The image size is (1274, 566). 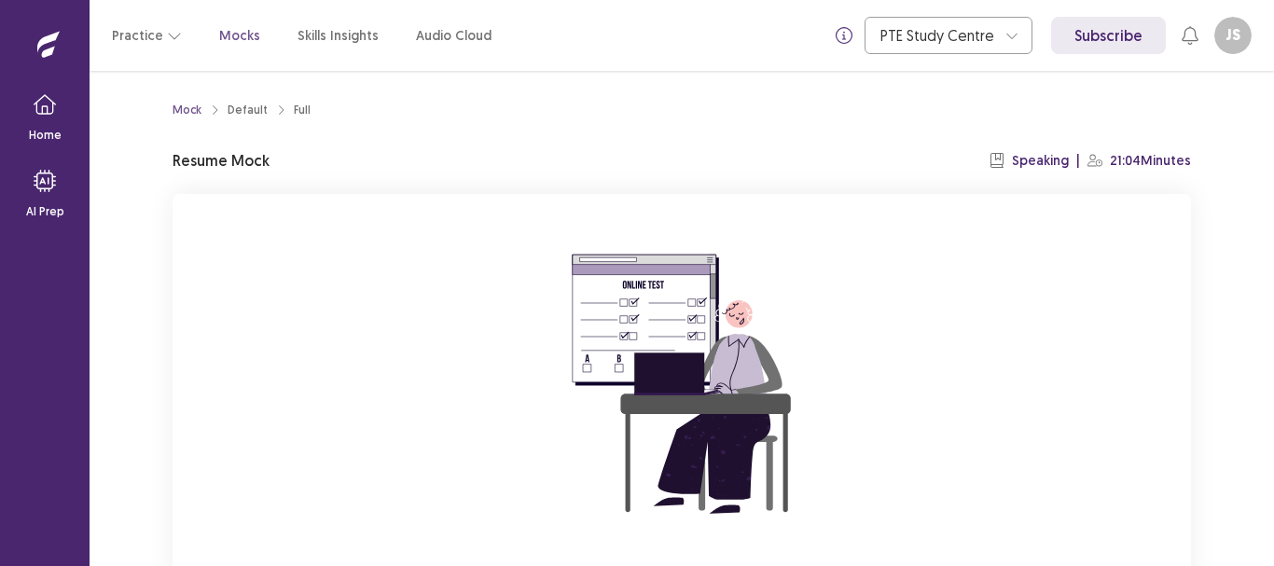 What do you see at coordinates (938, 35) in the screenshot?
I see `div: PTE Study Centre` at bounding box center [938, 35].